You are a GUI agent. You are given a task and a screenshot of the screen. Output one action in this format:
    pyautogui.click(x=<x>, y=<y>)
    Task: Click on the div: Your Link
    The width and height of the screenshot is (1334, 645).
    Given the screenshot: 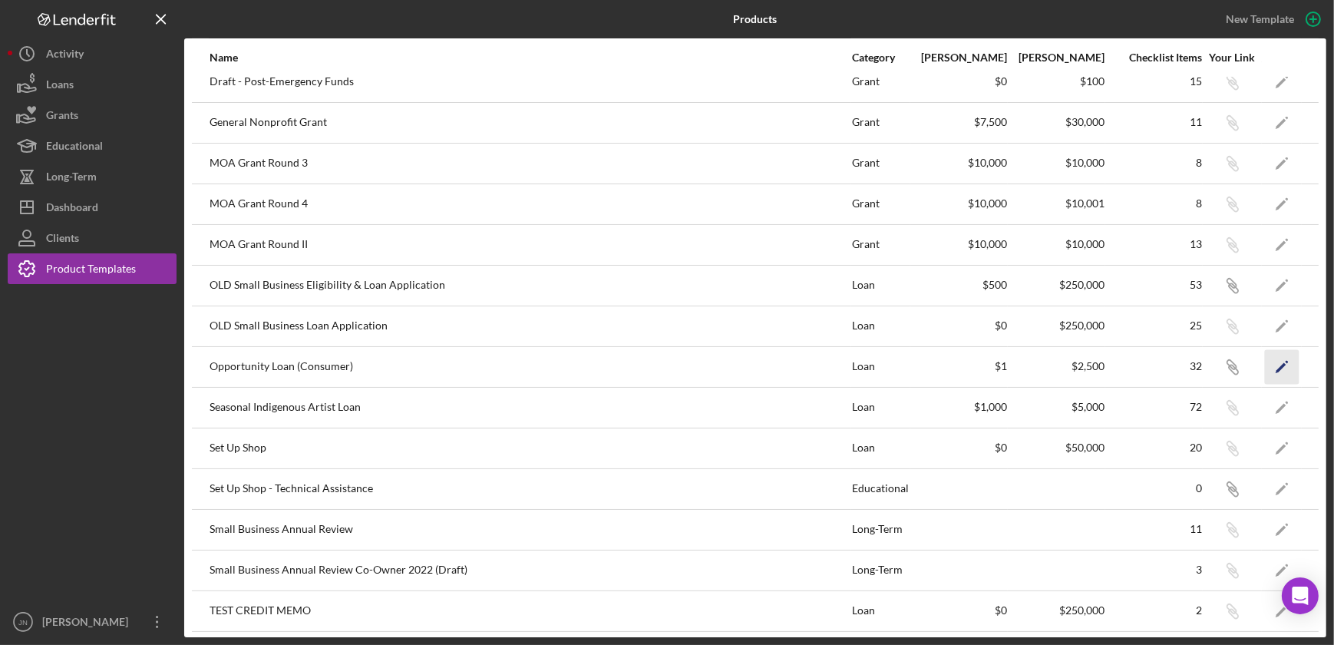 What is the action you would take?
    pyautogui.click(x=1232, y=58)
    